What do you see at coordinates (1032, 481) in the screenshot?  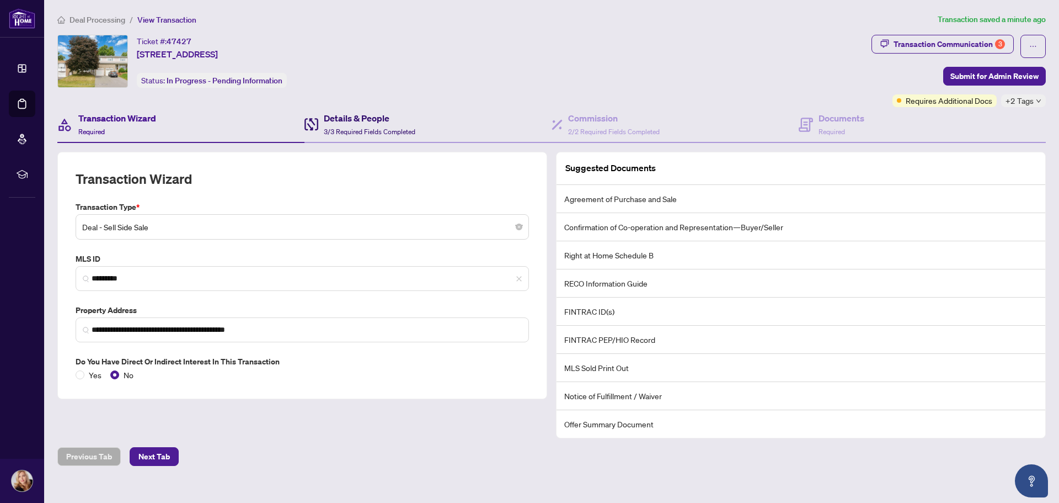 I see `button: Open asap` at bounding box center [1032, 481].